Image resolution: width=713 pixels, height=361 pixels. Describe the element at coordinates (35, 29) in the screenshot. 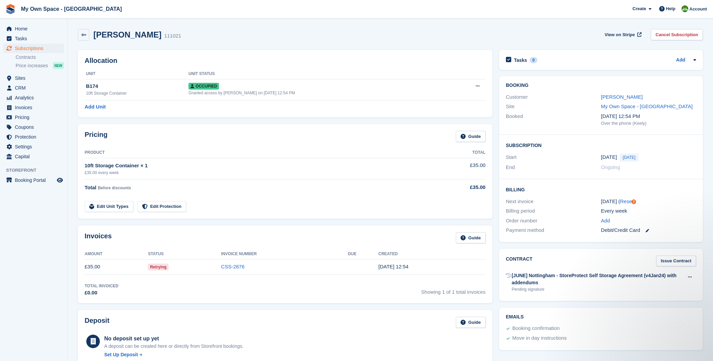

I see `span: Home` at that location.